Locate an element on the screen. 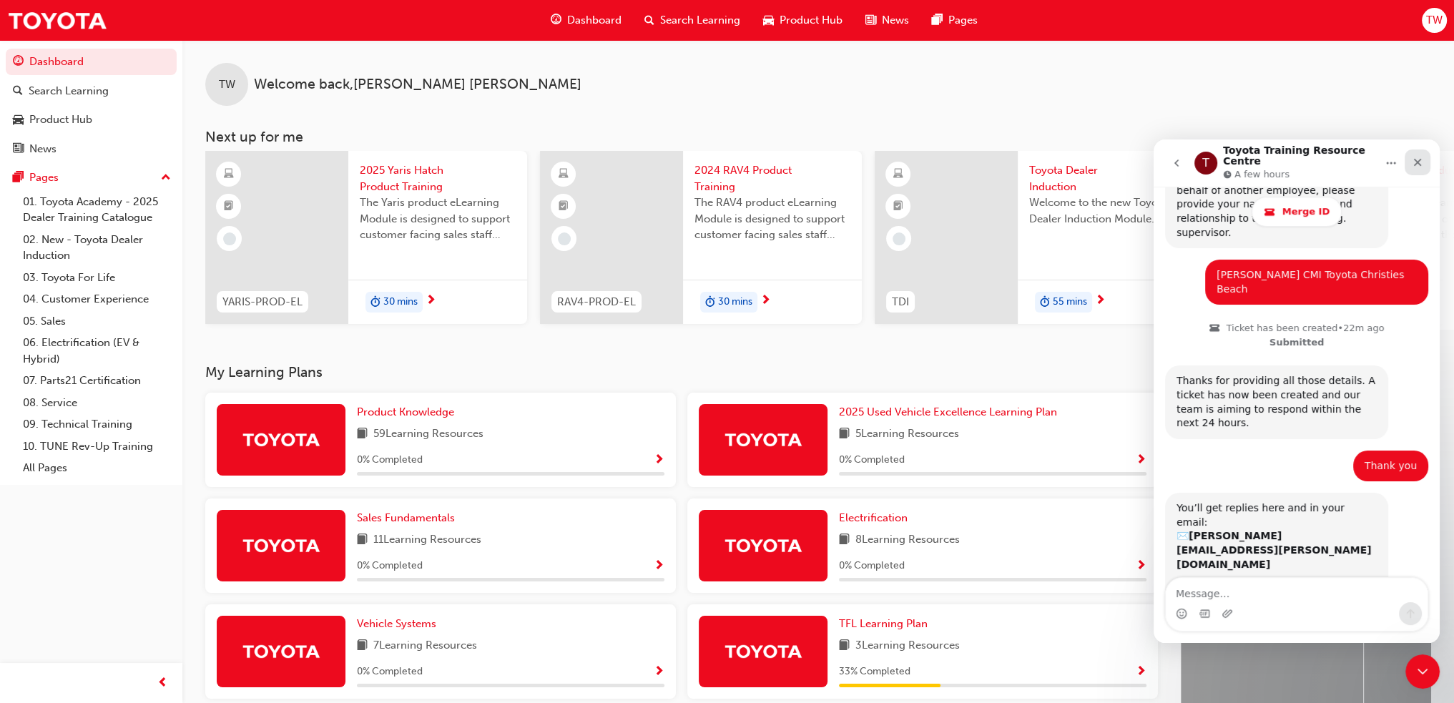 Image resolution: width=1454 pixels, height=703 pixels. a: search-iconSearch Learning is located at coordinates (692, 20).